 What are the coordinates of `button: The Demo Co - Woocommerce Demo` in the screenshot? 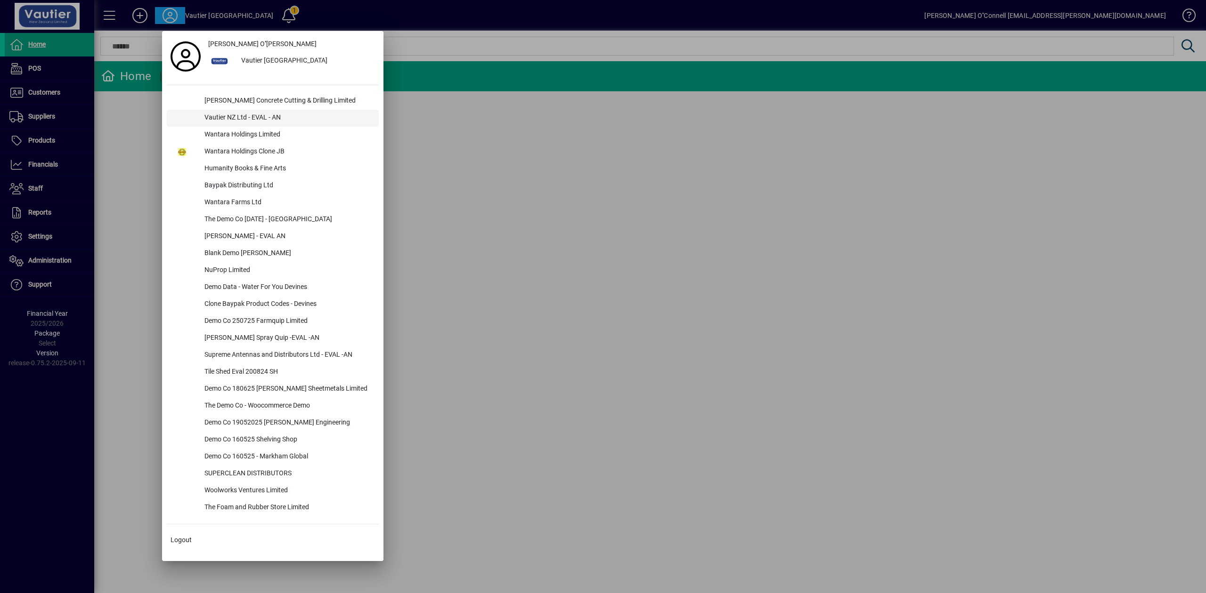 It's located at (273, 406).